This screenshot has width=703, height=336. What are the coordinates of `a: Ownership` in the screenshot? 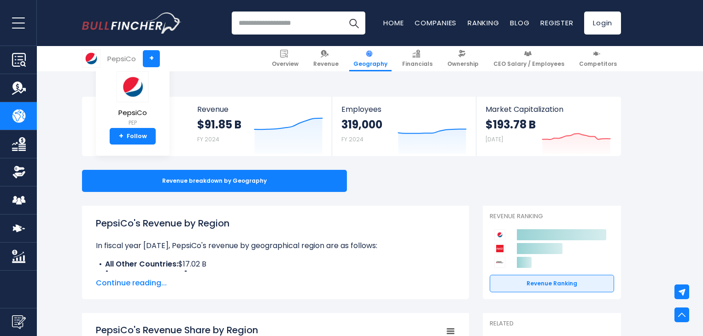 It's located at (463, 58).